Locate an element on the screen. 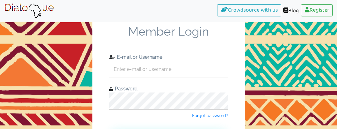 The width and height of the screenshot is (337, 129). span: E-mail or Username is located at coordinates (138, 57).